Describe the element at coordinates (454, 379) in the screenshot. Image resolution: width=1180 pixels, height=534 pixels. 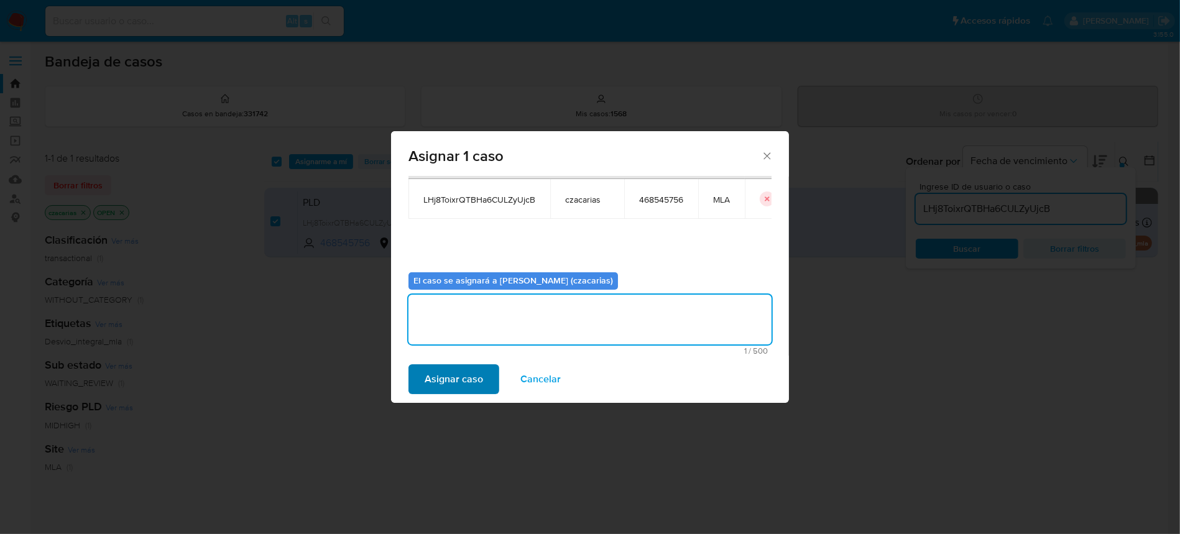
I see `span: Asignar caso` at that location.